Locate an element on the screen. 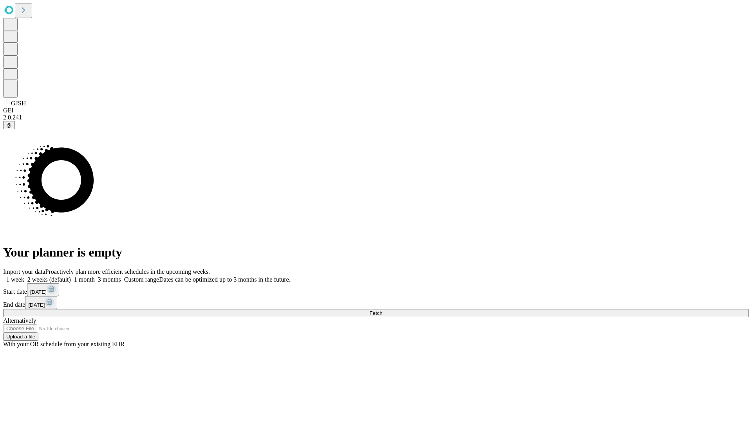 The width and height of the screenshot is (752, 423). span: Alternatively is located at coordinates (20, 320).